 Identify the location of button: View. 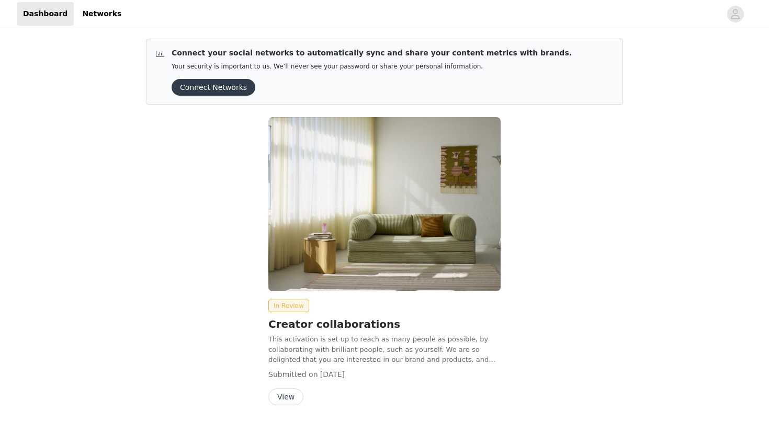
(286, 397).